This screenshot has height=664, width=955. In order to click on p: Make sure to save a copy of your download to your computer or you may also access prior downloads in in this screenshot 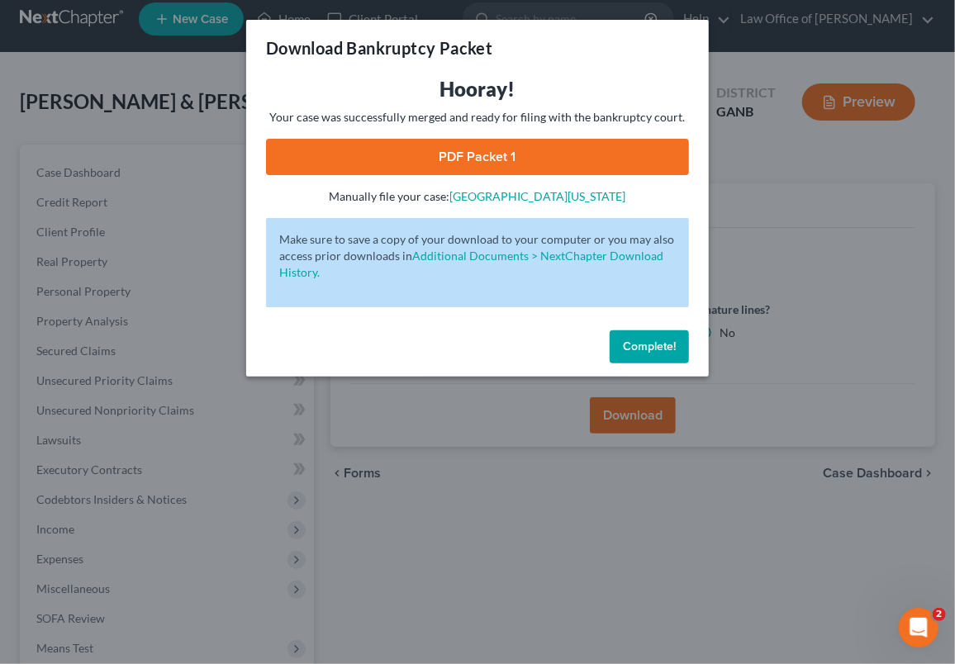, I will do `click(478, 256)`.